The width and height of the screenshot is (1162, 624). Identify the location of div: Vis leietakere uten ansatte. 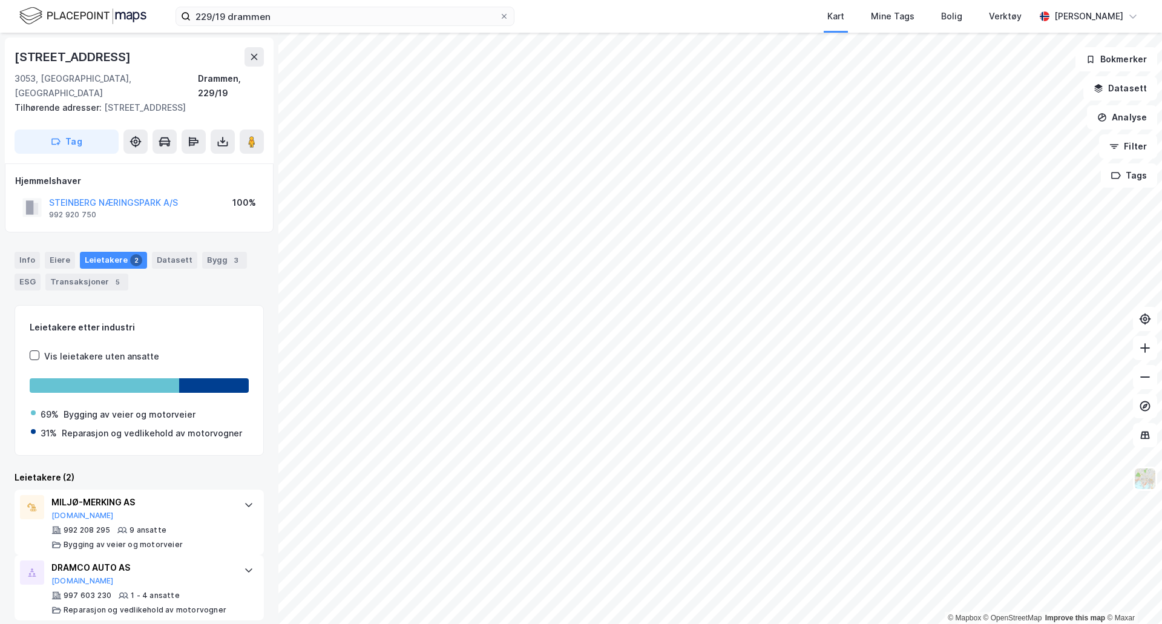
(102, 357).